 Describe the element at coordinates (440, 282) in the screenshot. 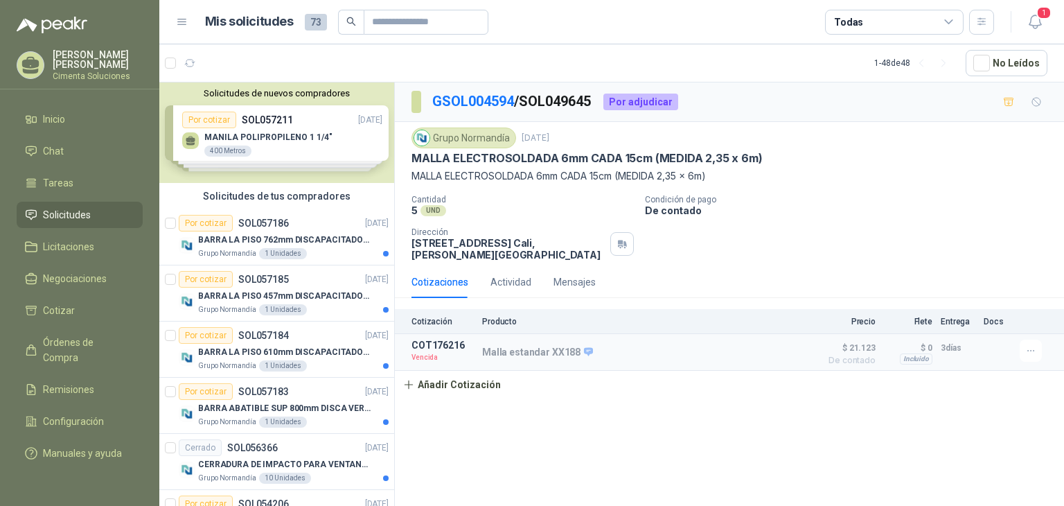

I see `div: Cotizaciones` at that location.